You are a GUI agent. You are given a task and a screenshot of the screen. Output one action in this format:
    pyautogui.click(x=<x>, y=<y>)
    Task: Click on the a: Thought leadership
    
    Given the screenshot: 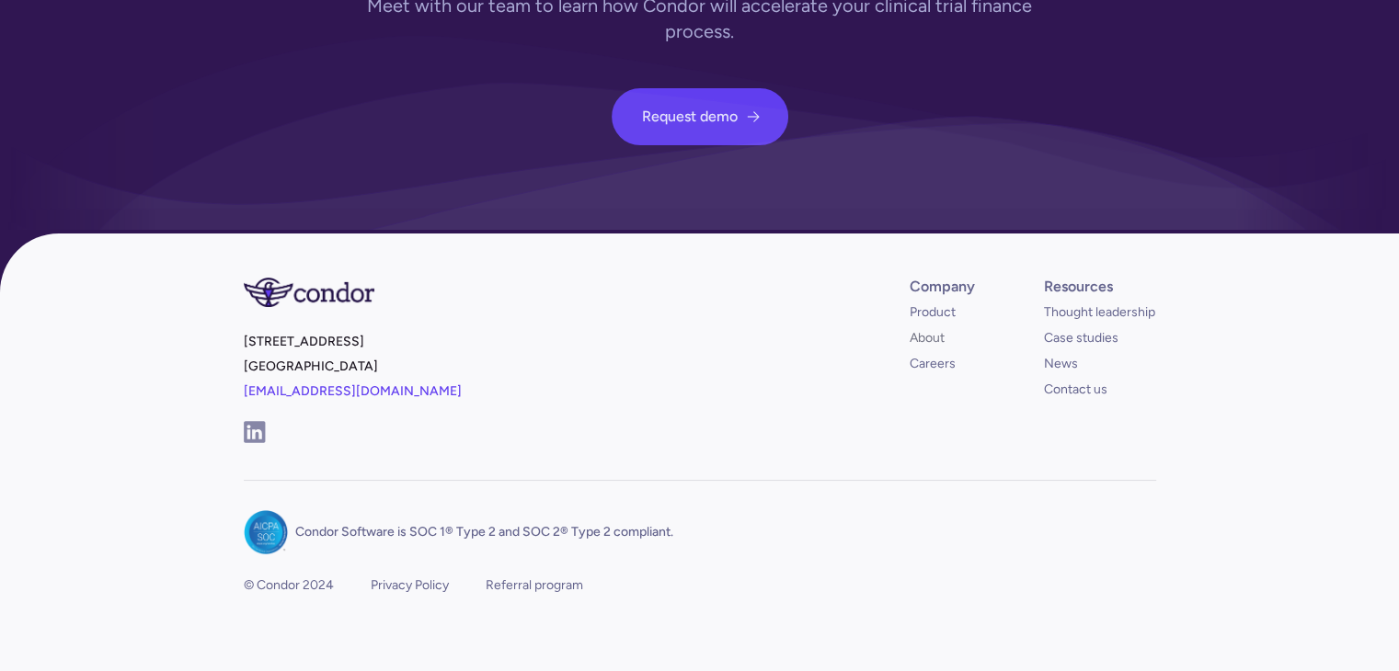 What is the action you would take?
    pyautogui.click(x=1099, y=313)
    